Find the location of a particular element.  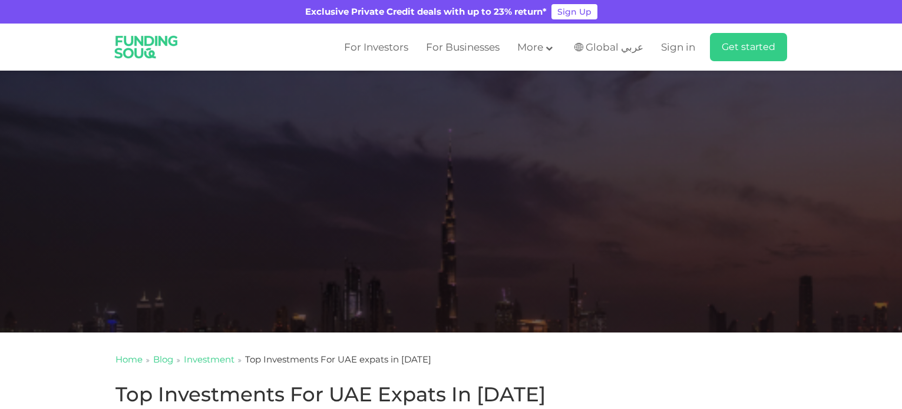

img: SA Flag is located at coordinates (578, 47).